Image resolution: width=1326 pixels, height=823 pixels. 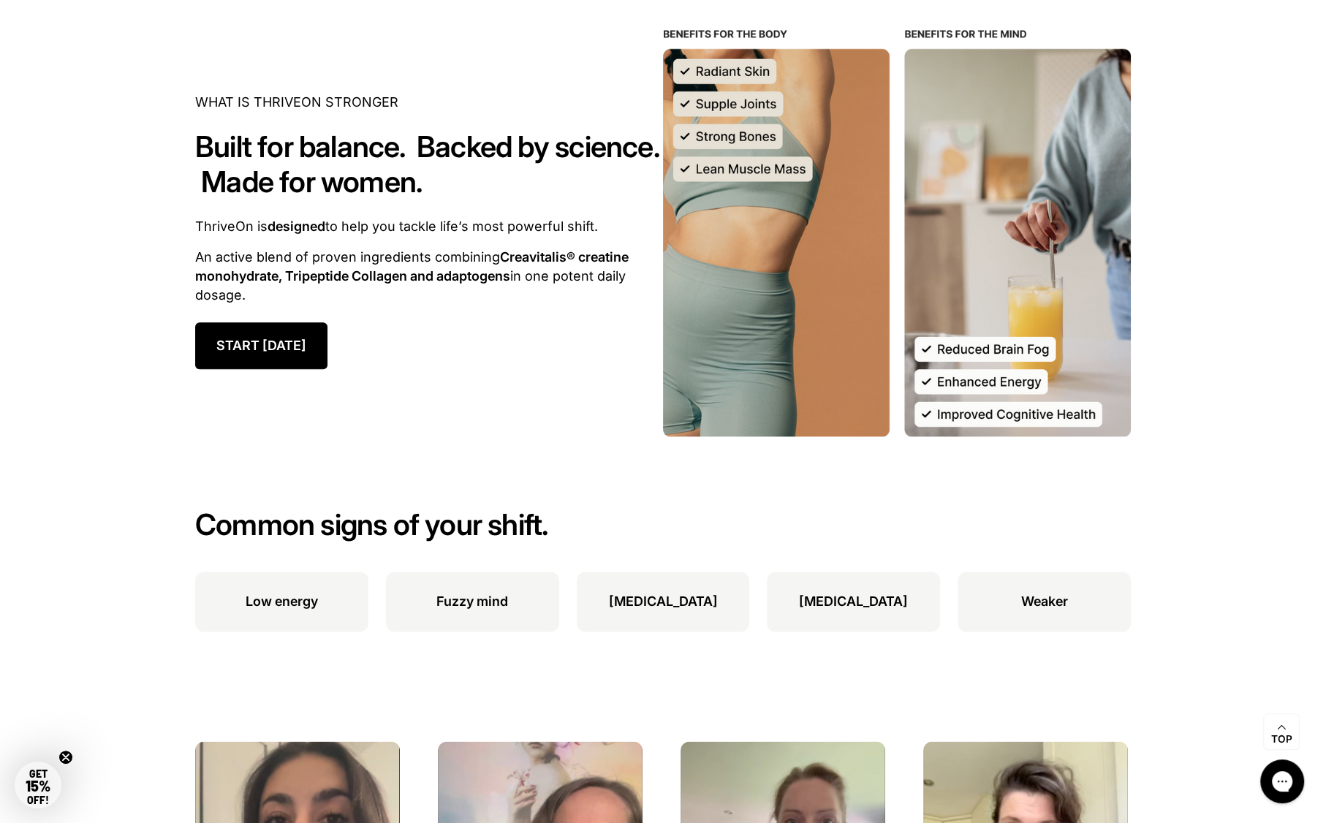 What do you see at coordinates (412, 266) in the screenshot?
I see `strong: Creavitalis® creatine monohydrate, Tripeptide Collagen and adaptogens` at bounding box center [412, 266].